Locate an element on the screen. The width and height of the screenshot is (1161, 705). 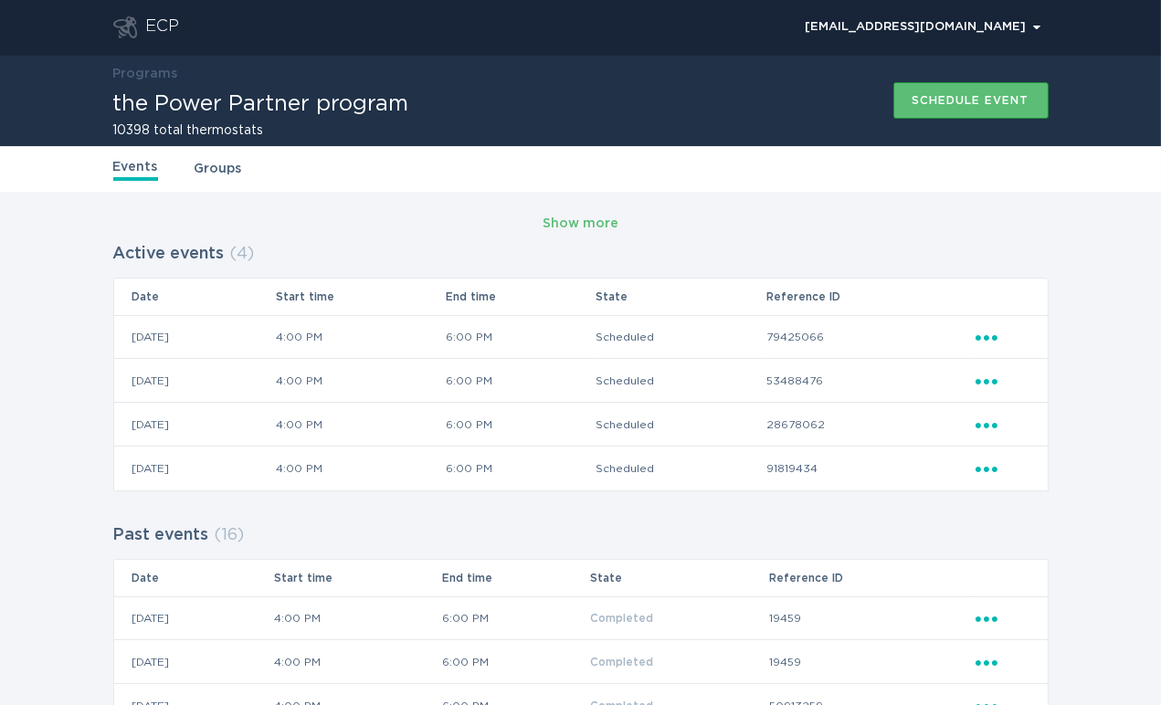
tr: 9ffdfe417f1f4f98be08d3d67eb4dc89 is located at coordinates (581, 469).